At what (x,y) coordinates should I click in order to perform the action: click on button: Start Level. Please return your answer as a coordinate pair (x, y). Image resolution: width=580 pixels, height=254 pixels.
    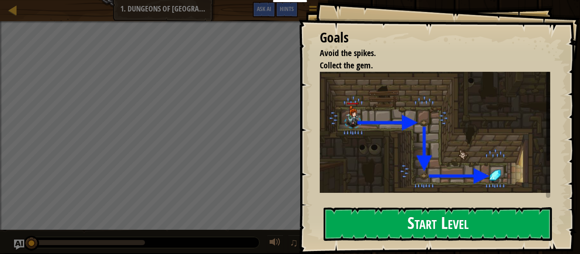
    Looking at the image, I should click on (438, 224).